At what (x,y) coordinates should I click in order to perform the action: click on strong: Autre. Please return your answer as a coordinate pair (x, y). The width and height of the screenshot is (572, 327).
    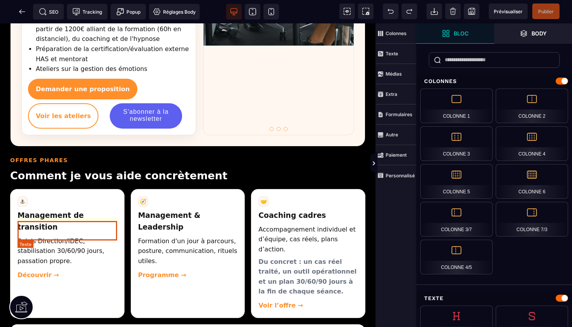
    Looking at the image, I should click on (392, 134).